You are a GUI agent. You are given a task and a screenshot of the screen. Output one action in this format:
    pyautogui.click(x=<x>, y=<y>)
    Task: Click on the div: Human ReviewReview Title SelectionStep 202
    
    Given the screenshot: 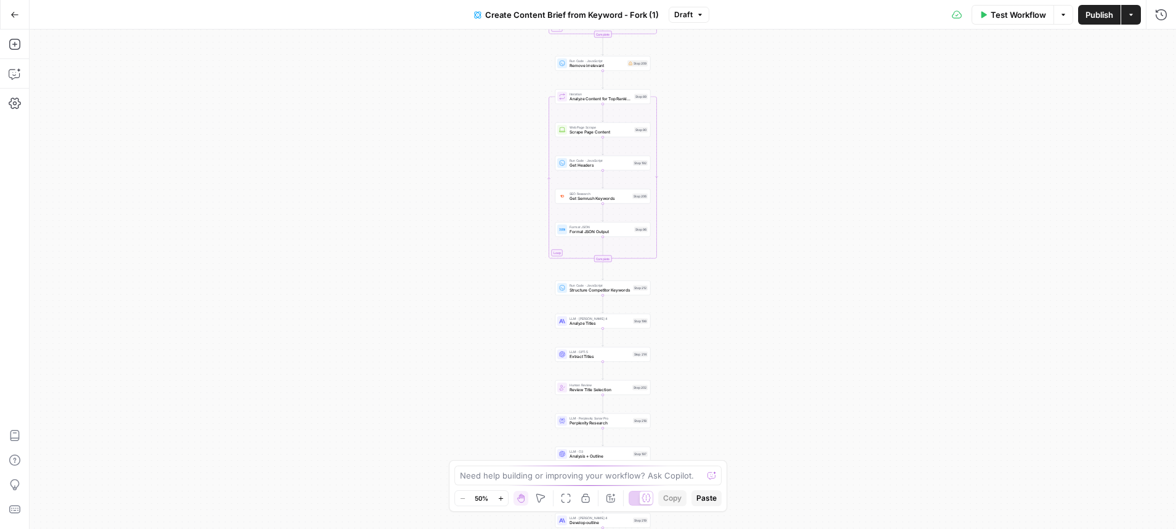 What is the action you would take?
    pyautogui.click(x=603, y=388)
    